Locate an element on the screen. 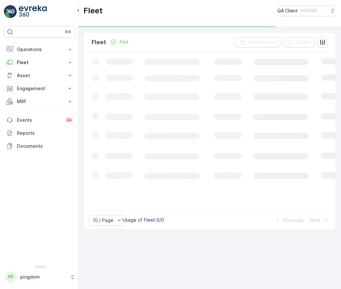  button: Previous is located at coordinates (289, 220).